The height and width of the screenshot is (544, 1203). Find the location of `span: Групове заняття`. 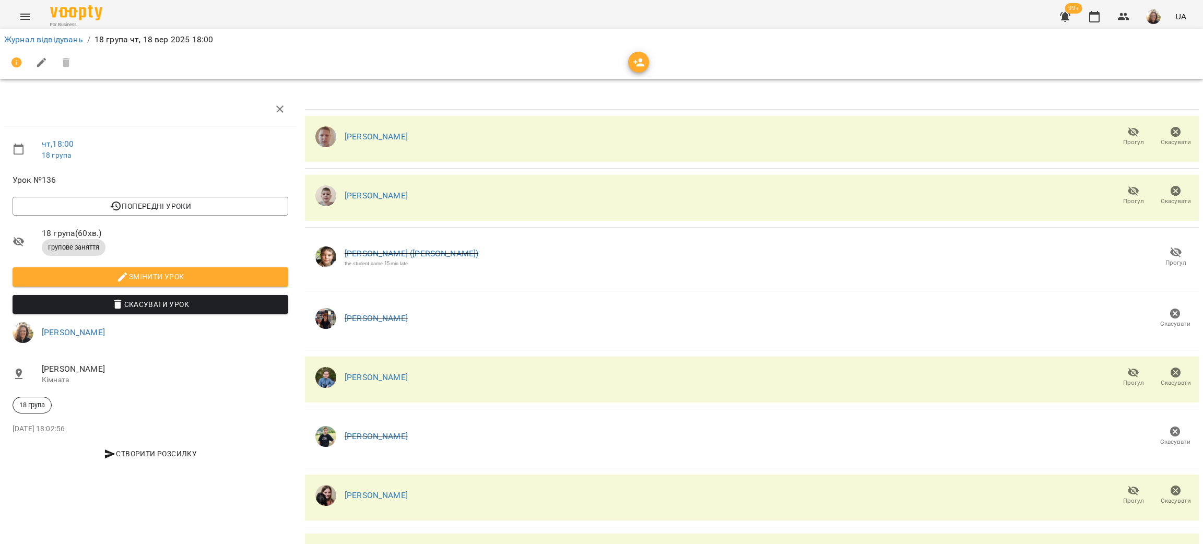

span: Групове заняття is located at coordinates (74, 247).